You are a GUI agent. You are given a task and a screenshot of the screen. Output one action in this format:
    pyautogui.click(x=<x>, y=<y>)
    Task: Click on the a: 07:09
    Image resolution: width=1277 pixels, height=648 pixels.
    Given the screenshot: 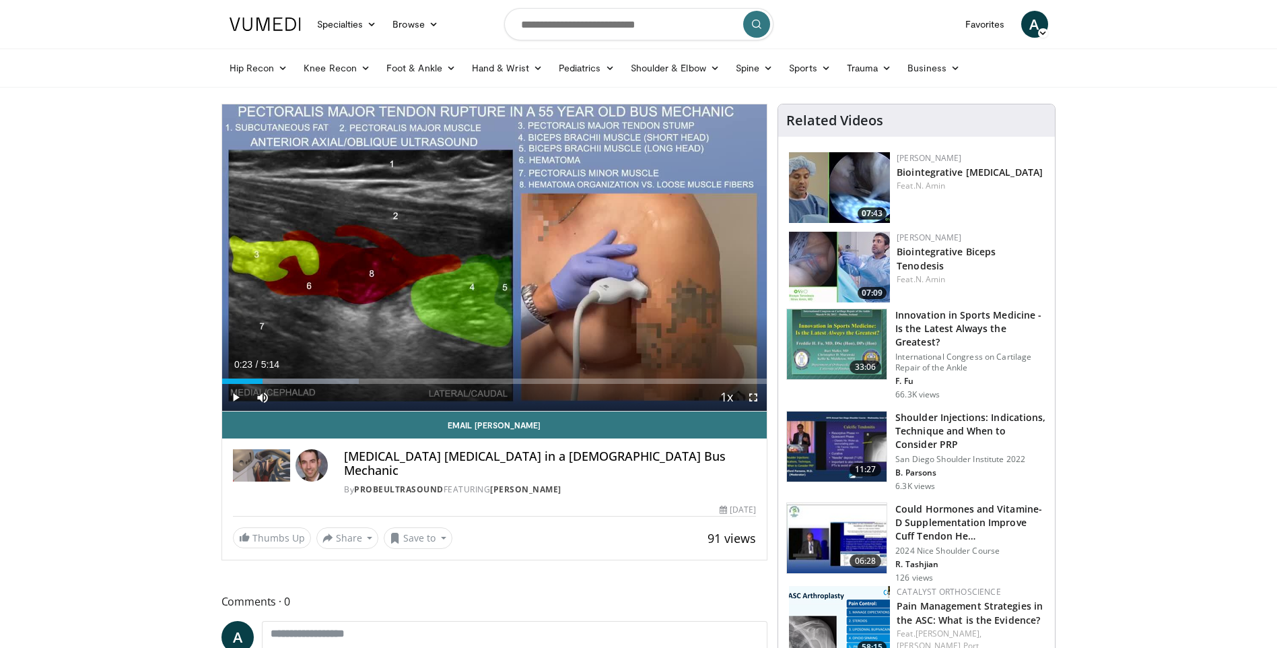 What is the action you would take?
    pyautogui.click(x=840, y=267)
    